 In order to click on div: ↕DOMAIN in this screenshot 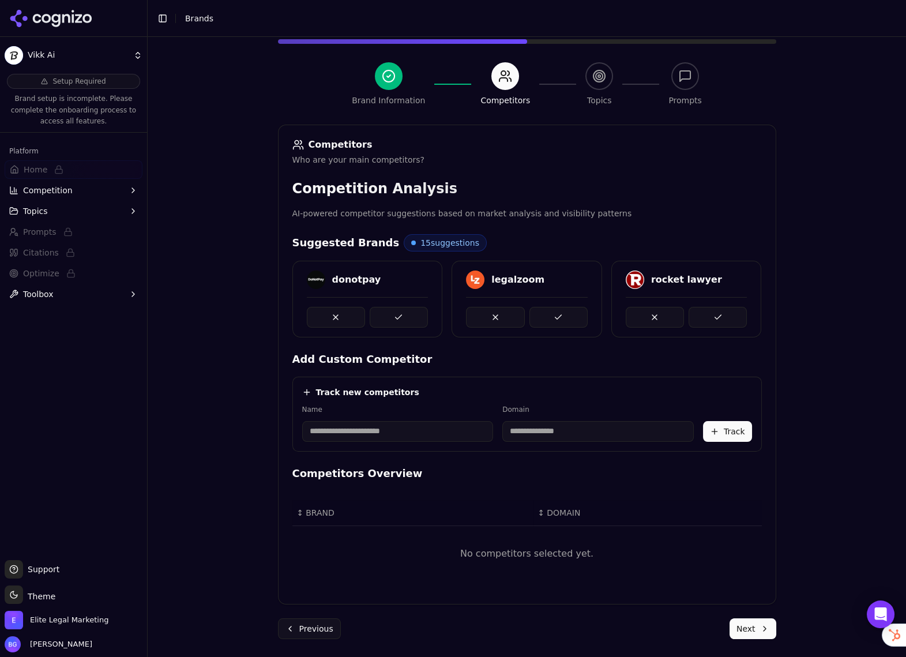, I will do `click(584, 513)`.